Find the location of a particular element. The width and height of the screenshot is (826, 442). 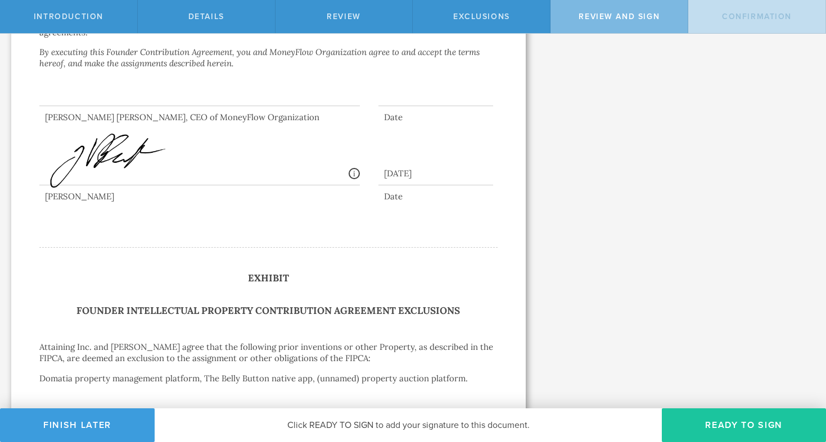

span: Review and Sign is located at coordinates (619, 16).